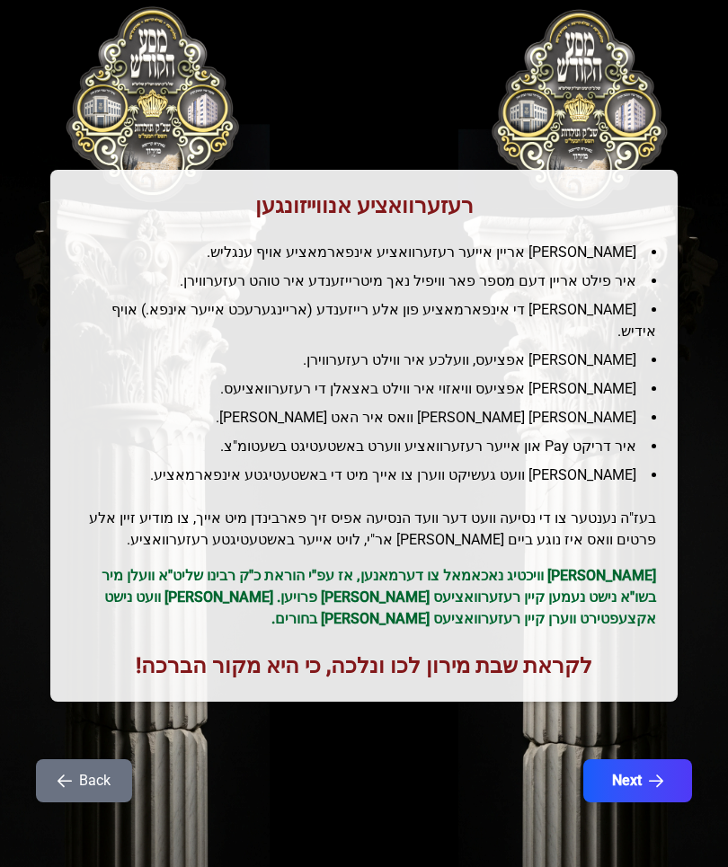  What do you see at coordinates (84, 781) in the screenshot?
I see `button: Back` at bounding box center [84, 781].